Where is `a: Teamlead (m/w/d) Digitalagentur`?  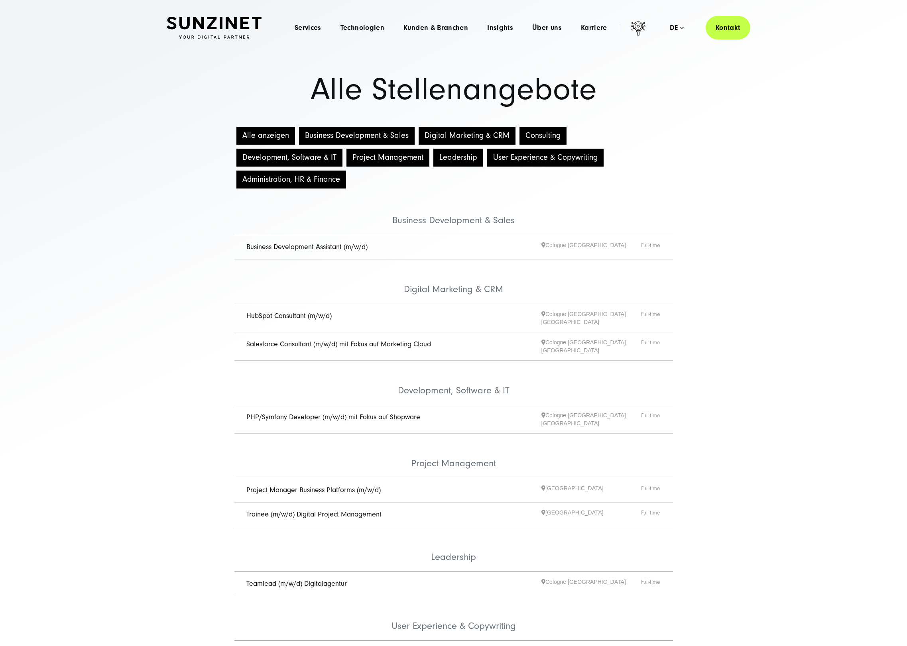
a: Teamlead (m/w/d) Digitalagentur is located at coordinates (297, 584).